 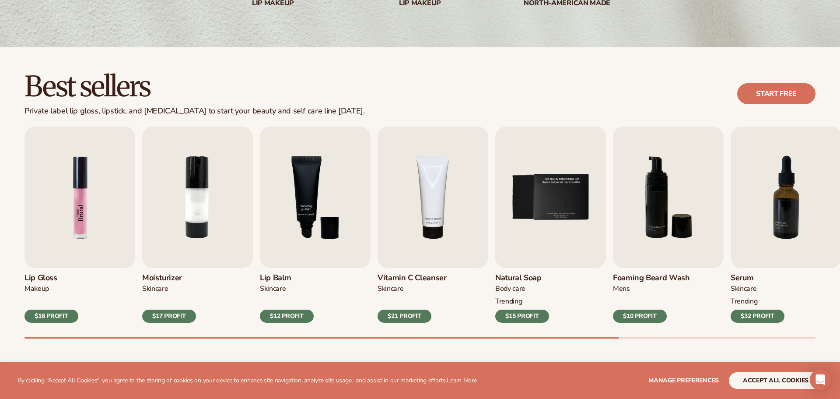 What do you see at coordinates (287, 278) in the screenshot?
I see `h3: Lip Balm` at bounding box center [287, 278].